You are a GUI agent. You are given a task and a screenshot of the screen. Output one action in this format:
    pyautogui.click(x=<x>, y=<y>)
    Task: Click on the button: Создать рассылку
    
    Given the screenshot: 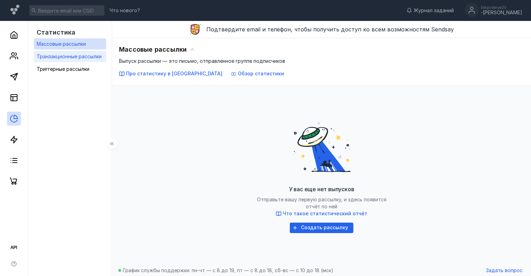 What is the action you would take?
    pyautogui.click(x=322, y=228)
    